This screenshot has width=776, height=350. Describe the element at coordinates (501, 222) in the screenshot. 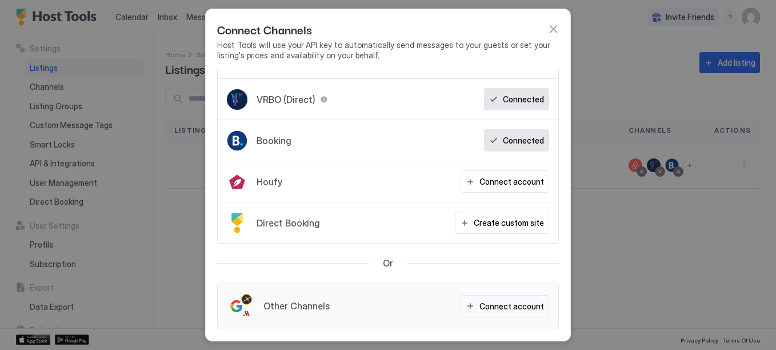

I see `button: Create custom site` at that location.